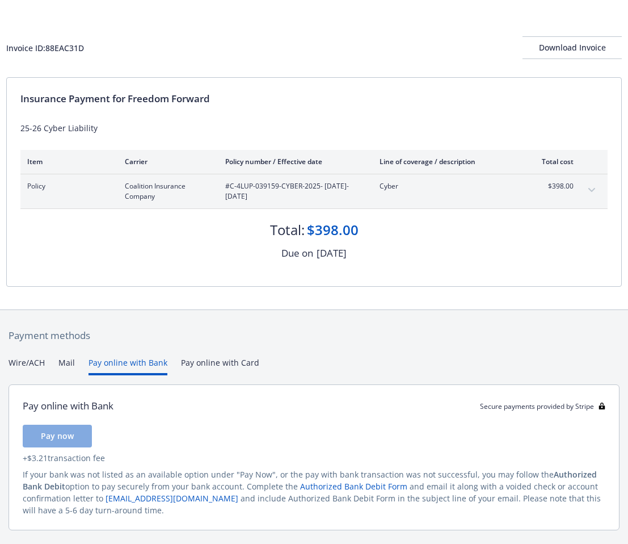  I want to click on div: Item, so click(67, 161).